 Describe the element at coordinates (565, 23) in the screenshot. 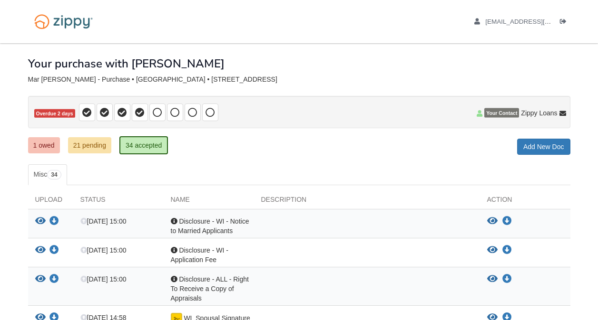

I see `a: Log out` at that location.